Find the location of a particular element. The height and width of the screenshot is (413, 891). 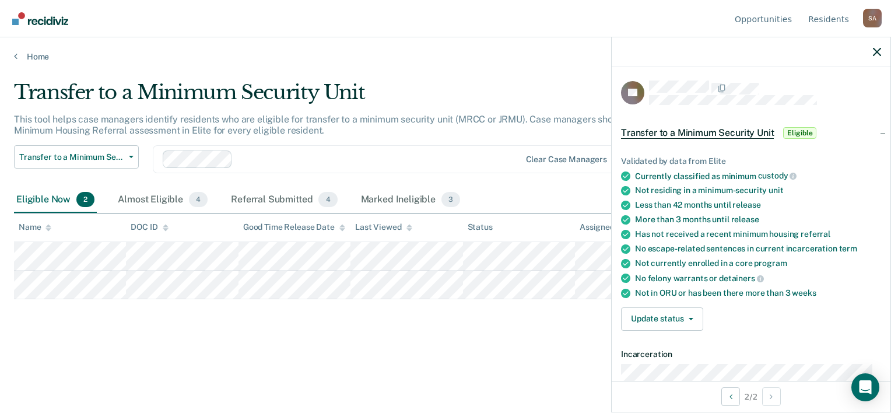

div: DOC ID is located at coordinates (149, 227).